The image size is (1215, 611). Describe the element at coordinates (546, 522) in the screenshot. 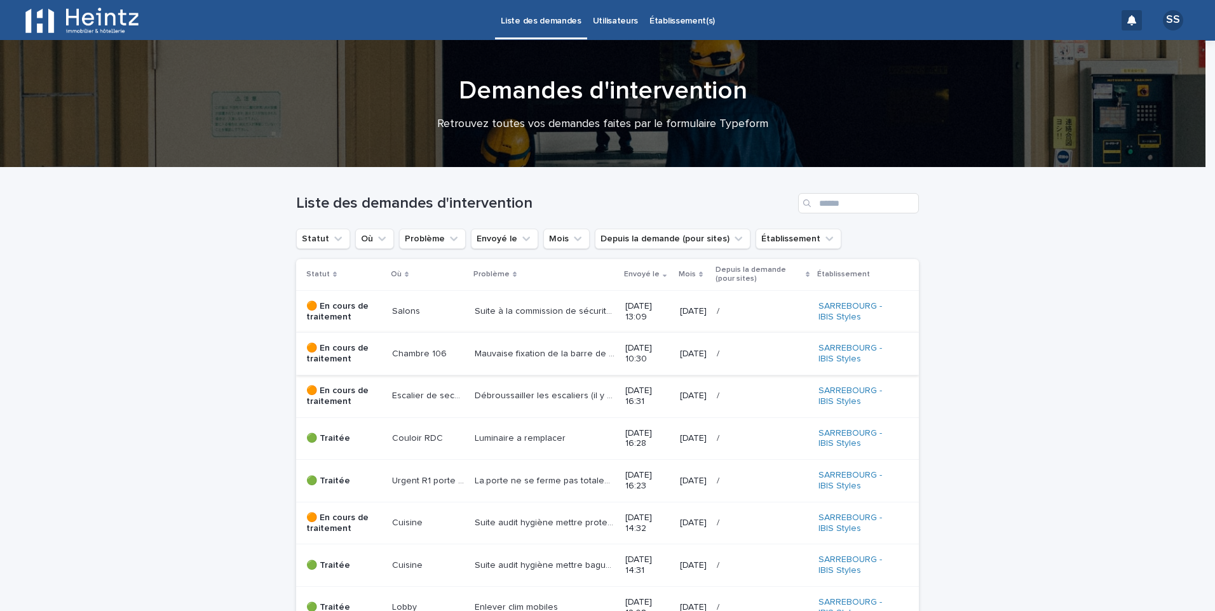

I see `p: Suite audit hygiène mettre protection sur placo` at that location.